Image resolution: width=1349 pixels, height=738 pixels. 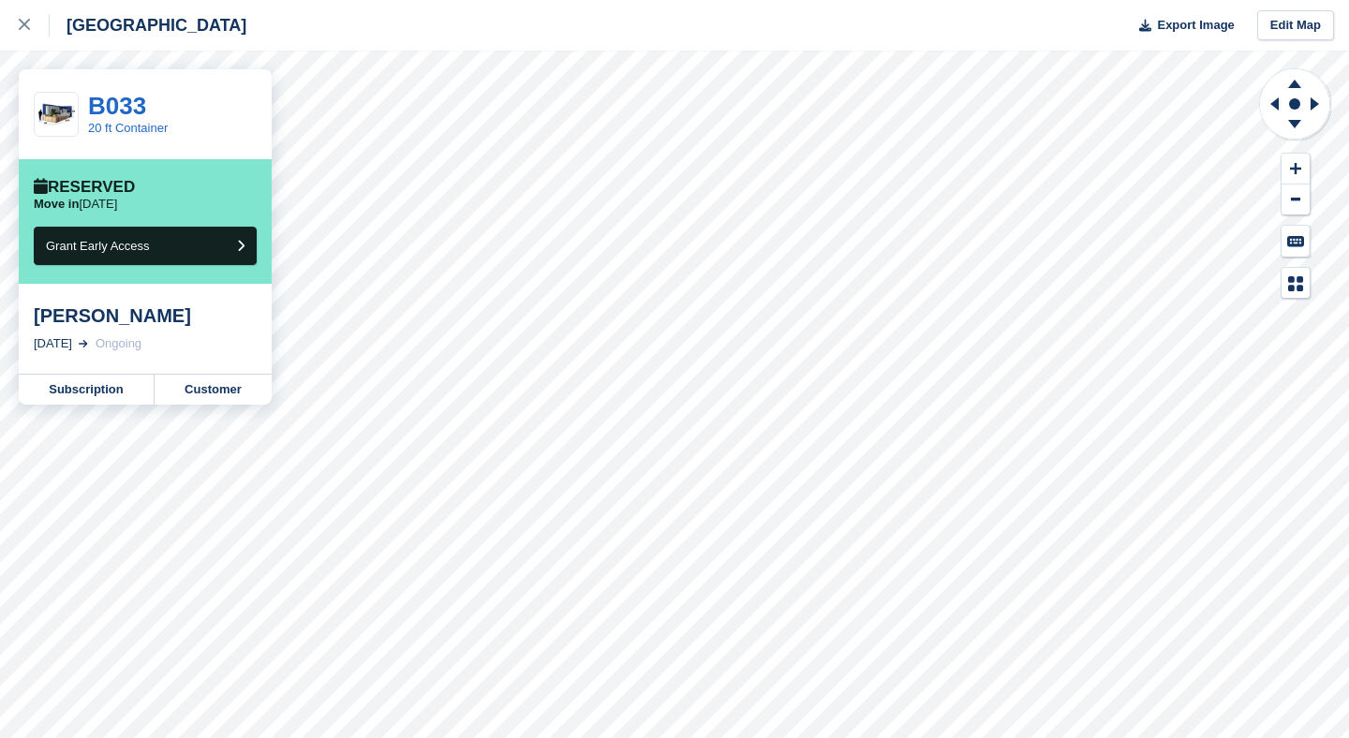 I want to click on button: Grant Early Access, so click(x=145, y=246).